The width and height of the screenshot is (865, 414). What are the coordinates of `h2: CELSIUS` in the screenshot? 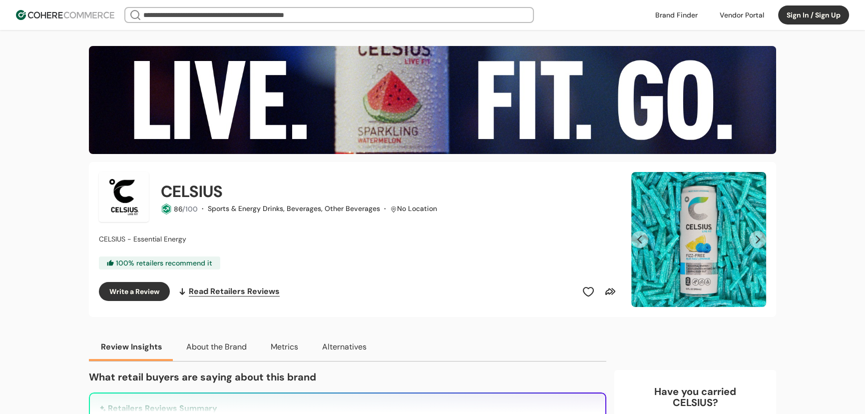 It's located at (192, 191).